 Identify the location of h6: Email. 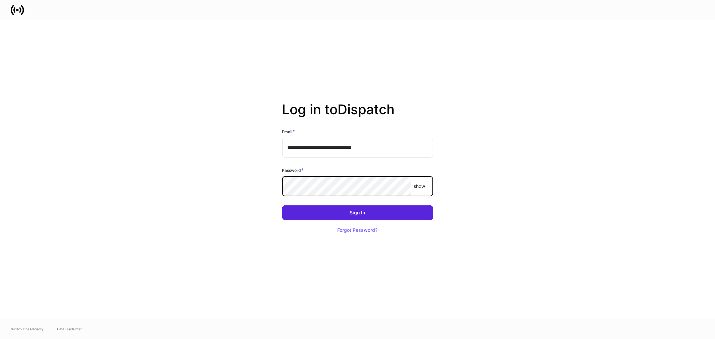
(289, 132).